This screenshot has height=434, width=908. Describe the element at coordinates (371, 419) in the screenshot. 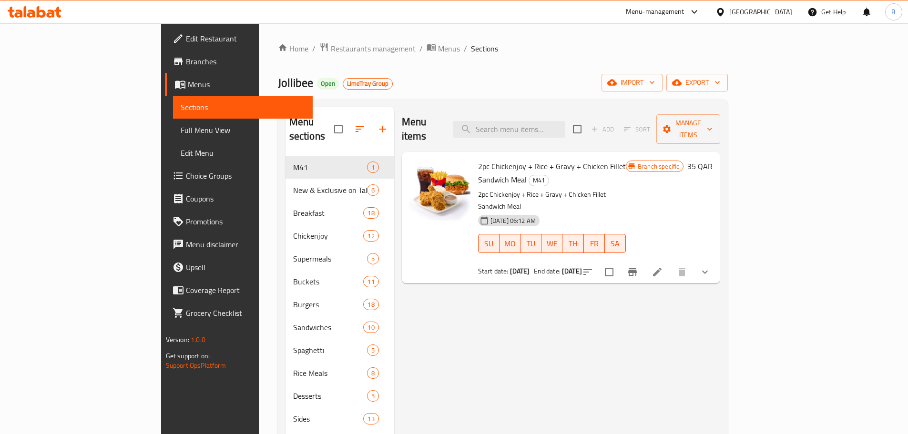

I see `span: 13` at that location.